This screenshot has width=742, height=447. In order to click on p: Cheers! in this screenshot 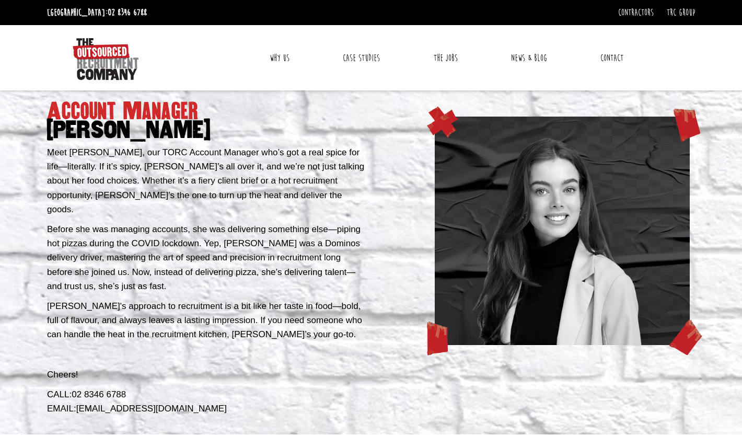, I will do `click(207, 374)`.